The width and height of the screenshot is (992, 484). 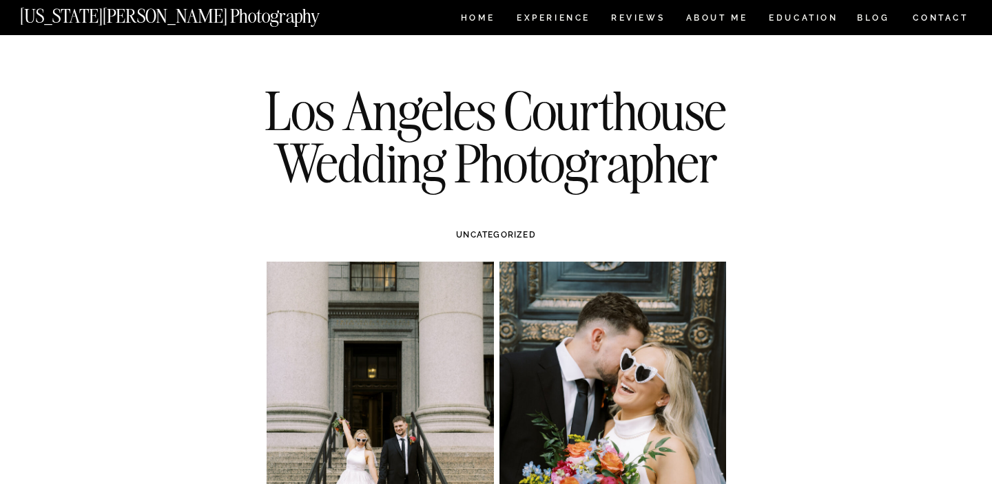 I want to click on a: ABOUT ME, so click(x=717, y=19).